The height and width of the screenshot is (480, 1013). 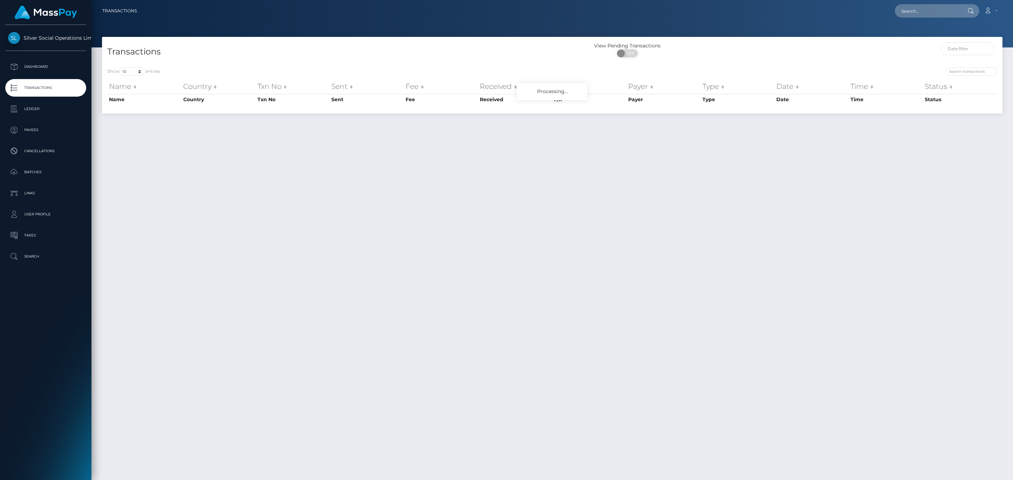 I want to click on img: MassPay Logo, so click(x=46, y=12).